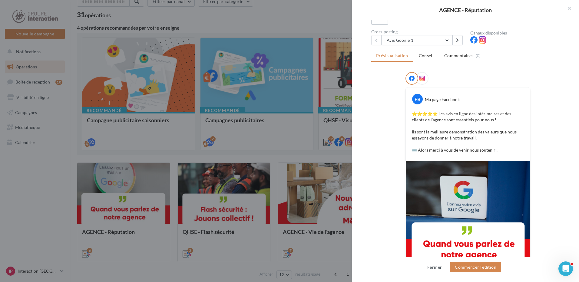  What do you see at coordinates (417, 99) in the screenshot?
I see `div: FB` at bounding box center [417, 99].